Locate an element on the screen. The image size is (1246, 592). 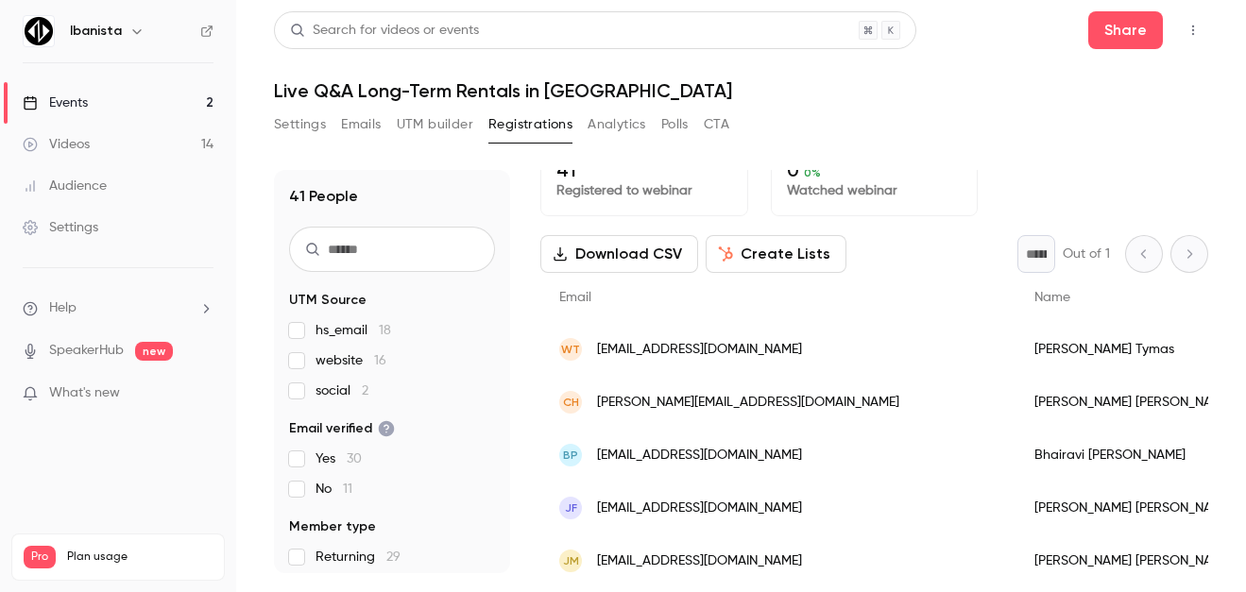
button: Analytics is located at coordinates (617, 125).